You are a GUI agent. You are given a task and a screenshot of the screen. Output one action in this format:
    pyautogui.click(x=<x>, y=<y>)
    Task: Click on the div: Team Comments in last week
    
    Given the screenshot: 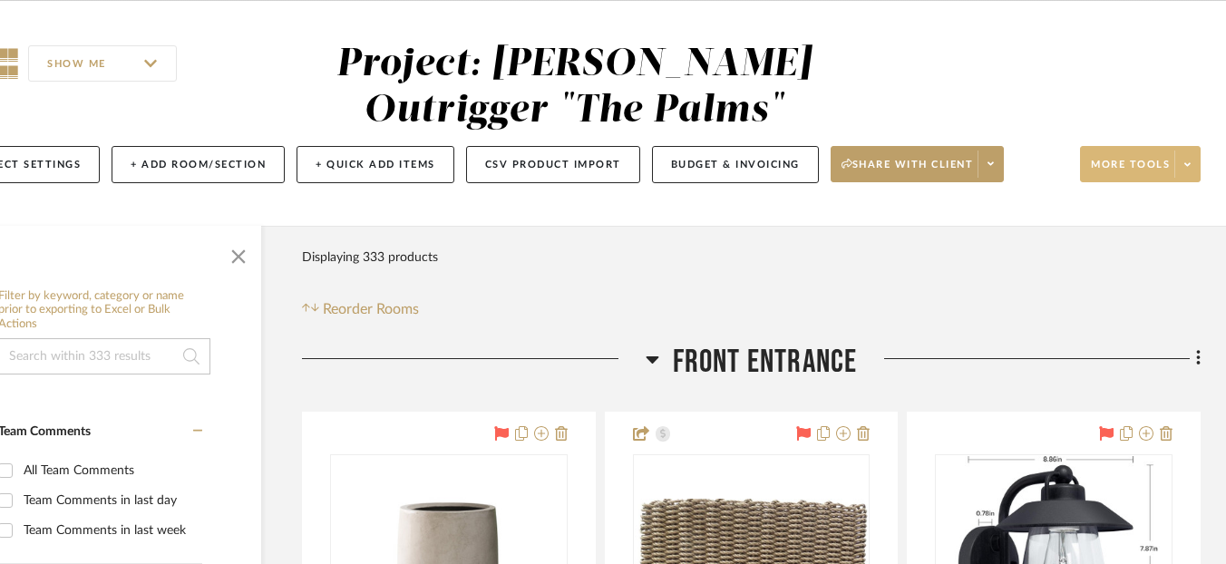 What is the action you would take?
    pyautogui.click(x=111, y=531)
    